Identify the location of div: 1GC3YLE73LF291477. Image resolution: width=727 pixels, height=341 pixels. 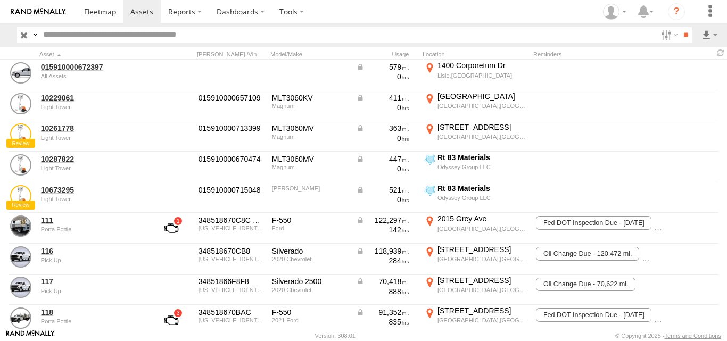
(231, 290).